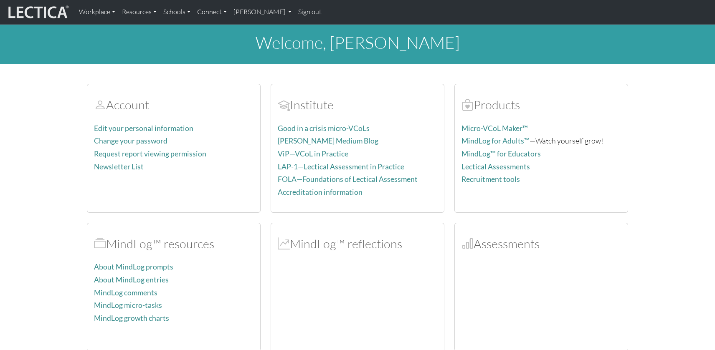 Image resolution: width=715 pixels, height=350 pixels. I want to click on a: Lectical Assessments, so click(496, 167).